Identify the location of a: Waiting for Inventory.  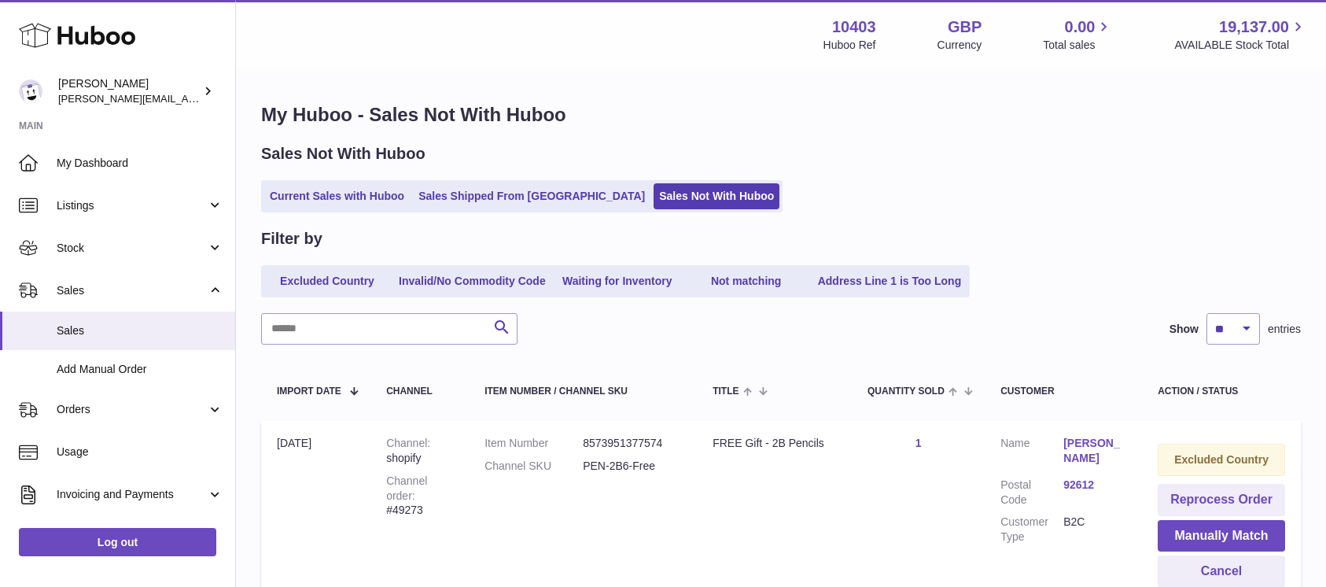
(618, 281).